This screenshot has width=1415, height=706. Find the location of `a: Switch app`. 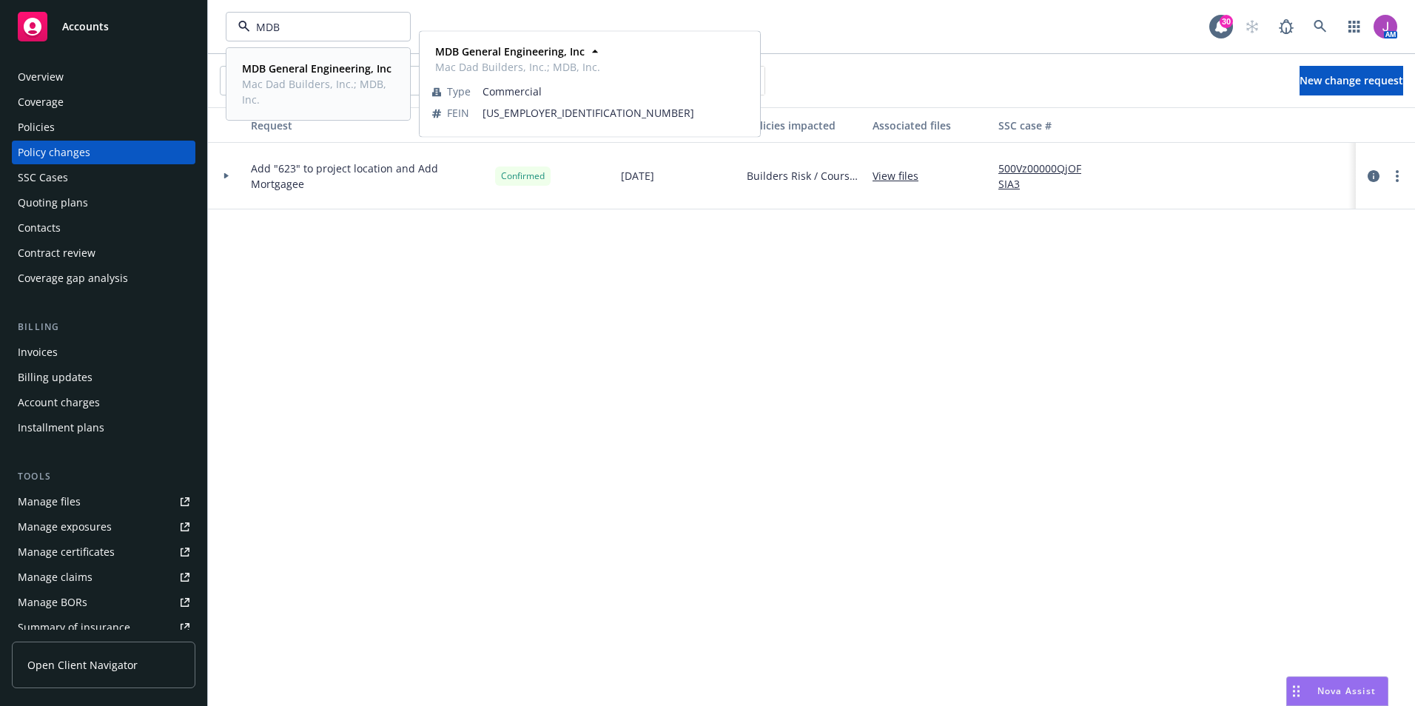

a: Switch app is located at coordinates (1354, 27).